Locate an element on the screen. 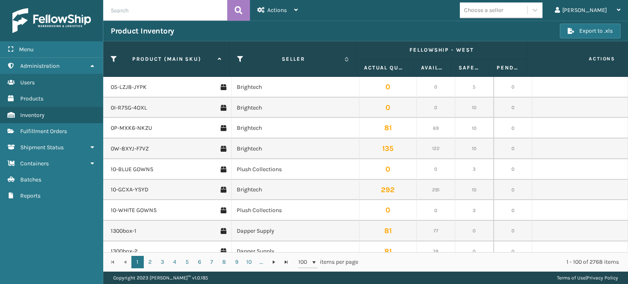  span: items per page is located at coordinates (328, 262).